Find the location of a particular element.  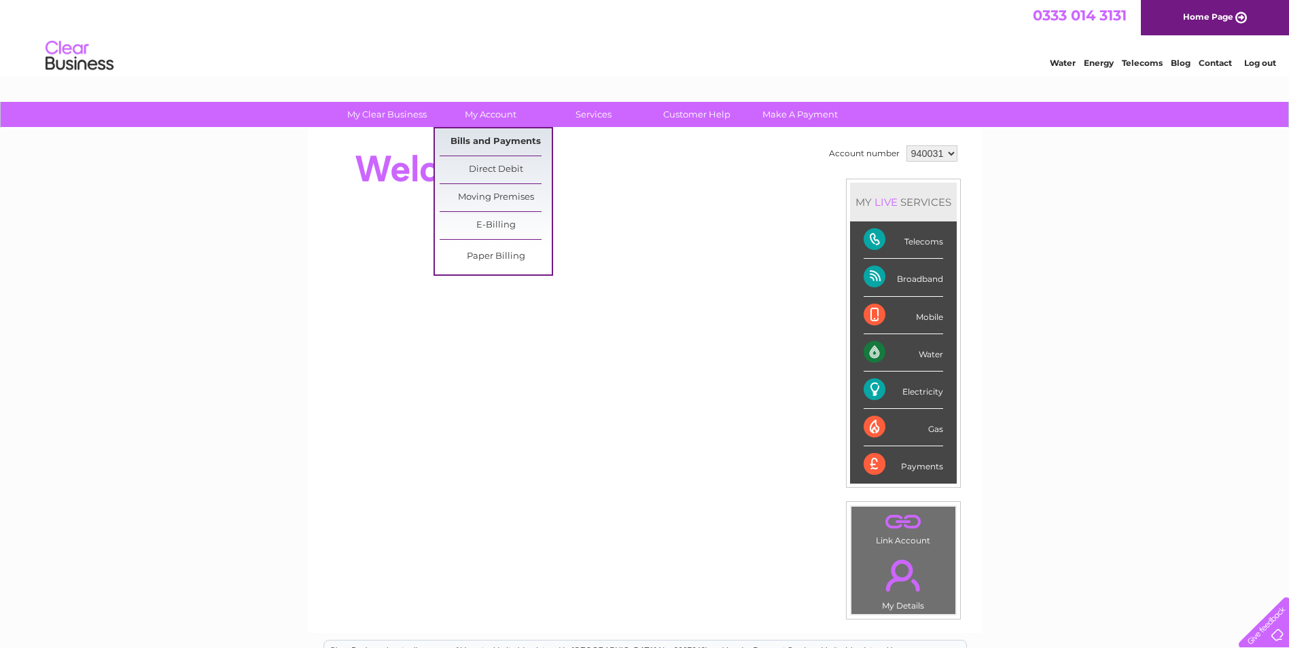

img: logo.png is located at coordinates (79, 56).